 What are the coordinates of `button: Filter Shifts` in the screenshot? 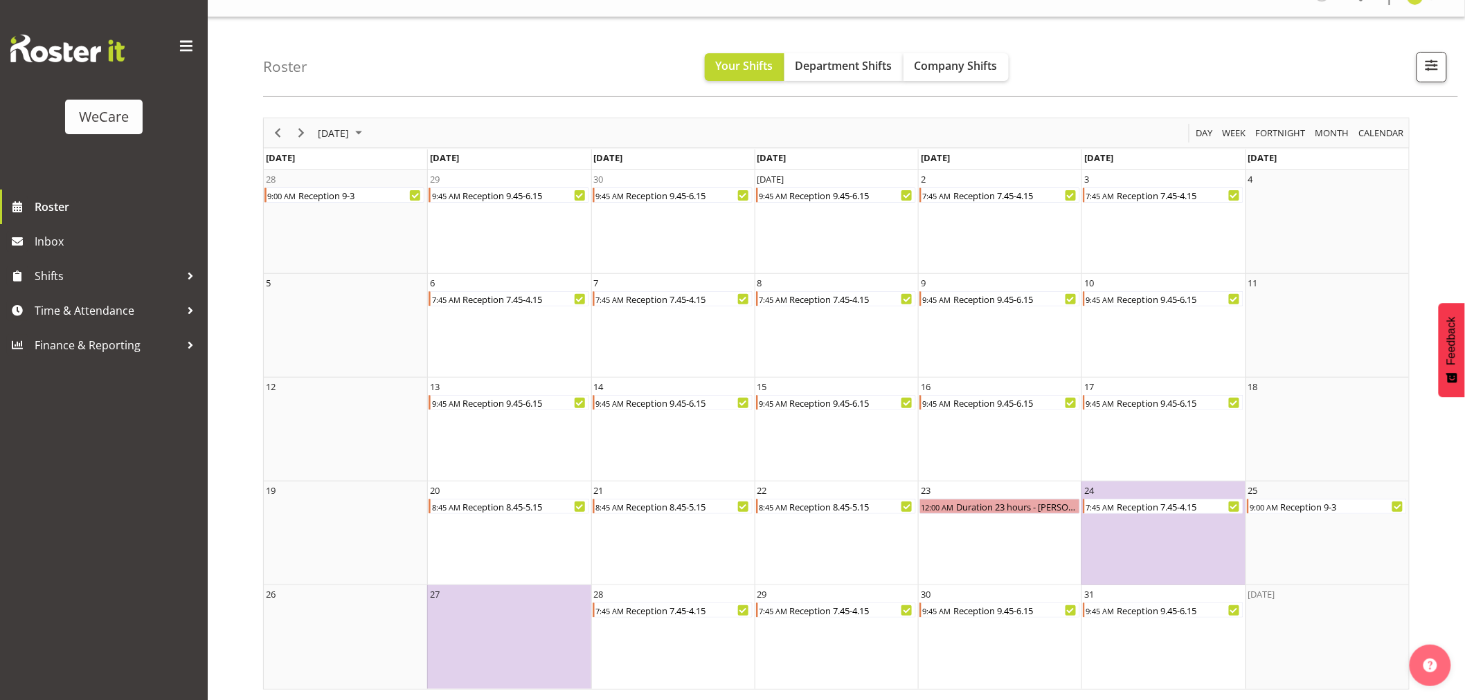 It's located at (1431, 67).